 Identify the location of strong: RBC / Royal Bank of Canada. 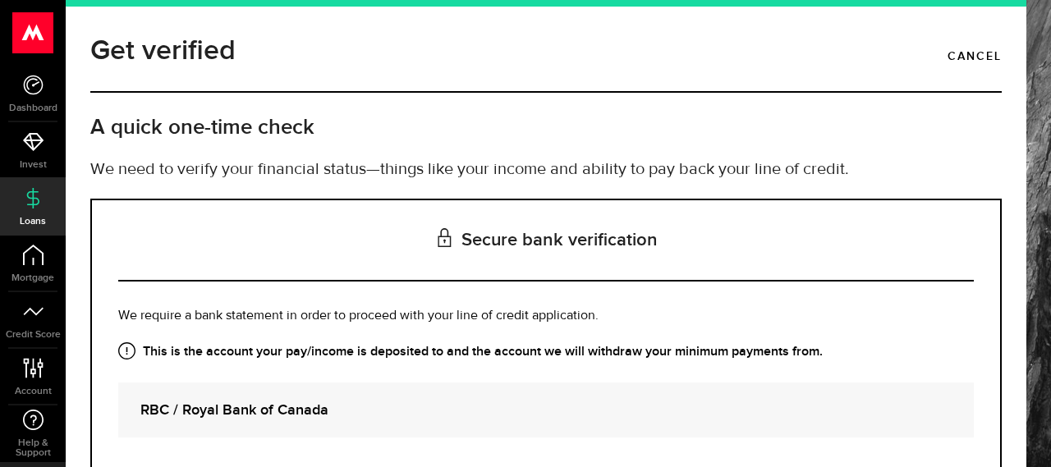
(546, 410).